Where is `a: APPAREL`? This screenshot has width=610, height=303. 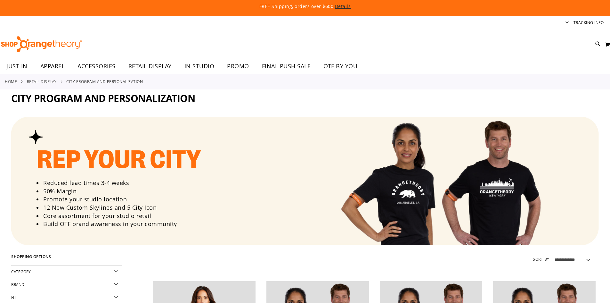 a: APPAREL is located at coordinates (53, 66).